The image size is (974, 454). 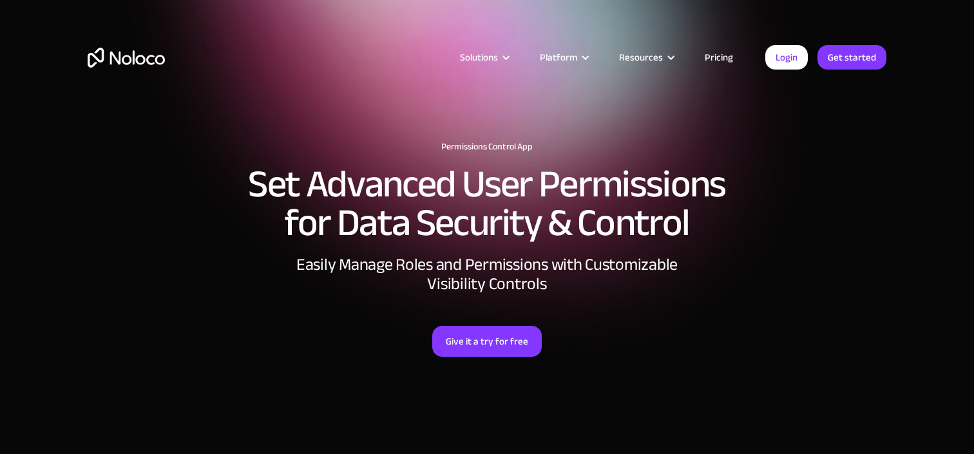 What do you see at coordinates (126, 57) in the screenshot?
I see `a: home` at bounding box center [126, 57].